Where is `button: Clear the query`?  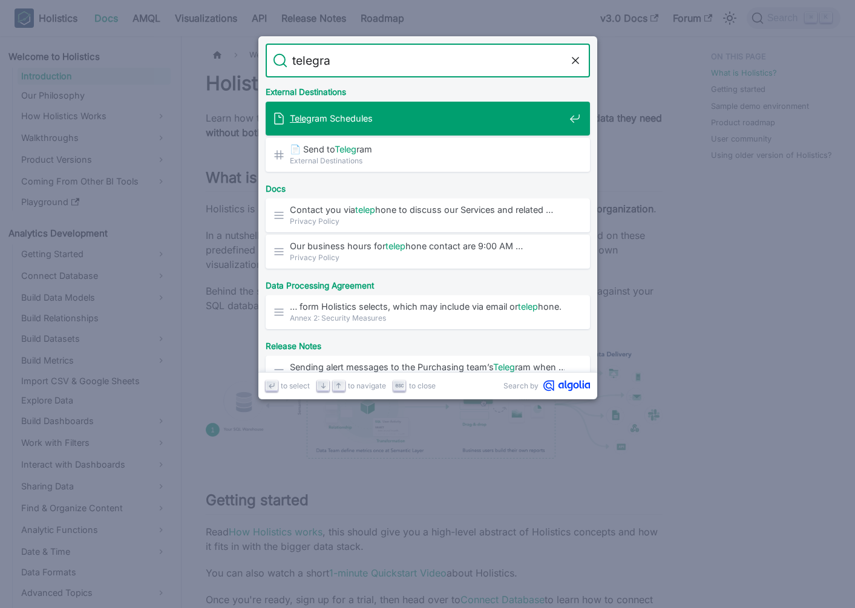 button: Clear the query is located at coordinates (576, 61).